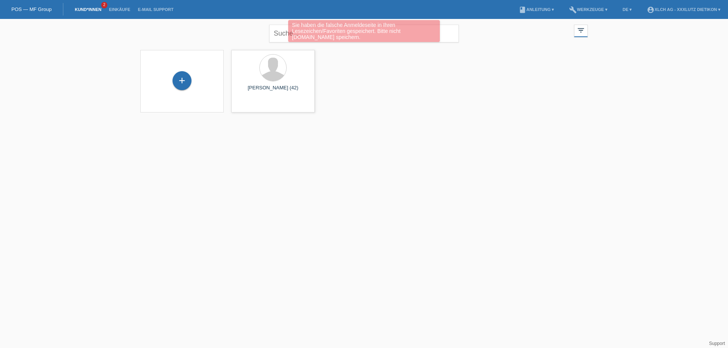 This screenshot has width=728, height=348. What do you see at coordinates (364, 31) in the screenshot?
I see `div: Sie haben die falsche Anmeldeseite in Ihren Lesezeichen/Favoriten gespeichert. Bitte nicht [DOMAI...` at bounding box center [364, 31].